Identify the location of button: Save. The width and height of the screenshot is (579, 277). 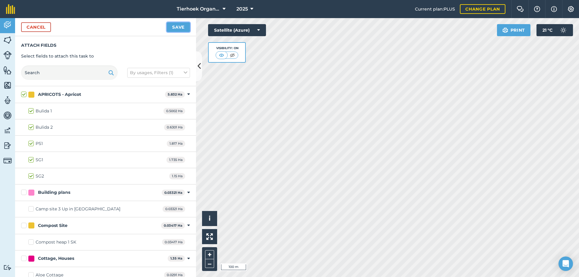
(178, 27).